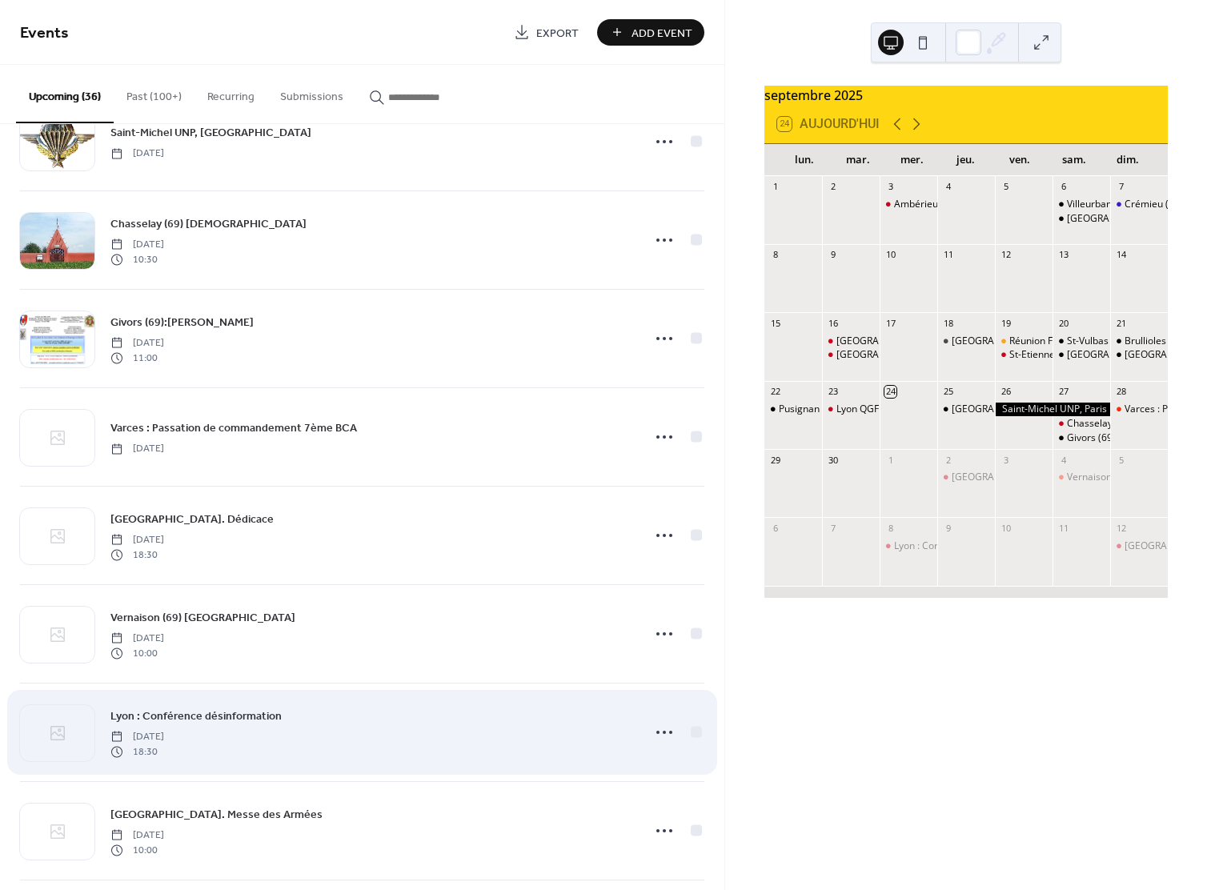 This screenshot has width=1207, height=890. I want to click on div: Lyon. Montluc, so click(851, 355).